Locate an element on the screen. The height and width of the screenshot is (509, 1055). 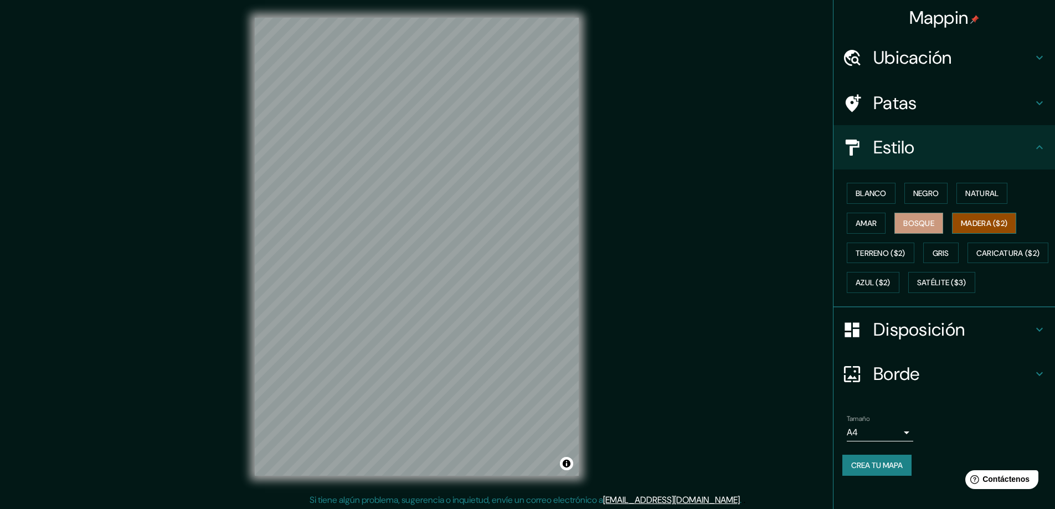
font: Mappin is located at coordinates (939, 18).